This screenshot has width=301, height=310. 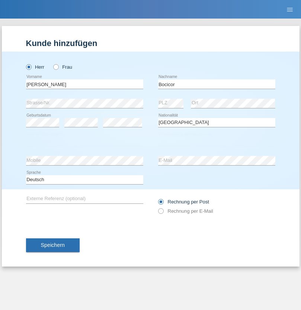 I want to click on a: menu, so click(x=290, y=9).